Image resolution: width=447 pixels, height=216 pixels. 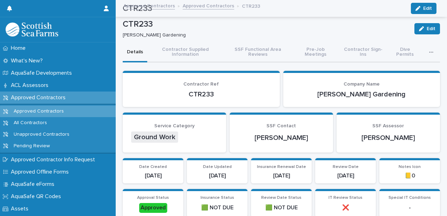 What do you see at coordinates (345, 198) in the screenshot?
I see `span: IT Review Status` at bounding box center [345, 198].